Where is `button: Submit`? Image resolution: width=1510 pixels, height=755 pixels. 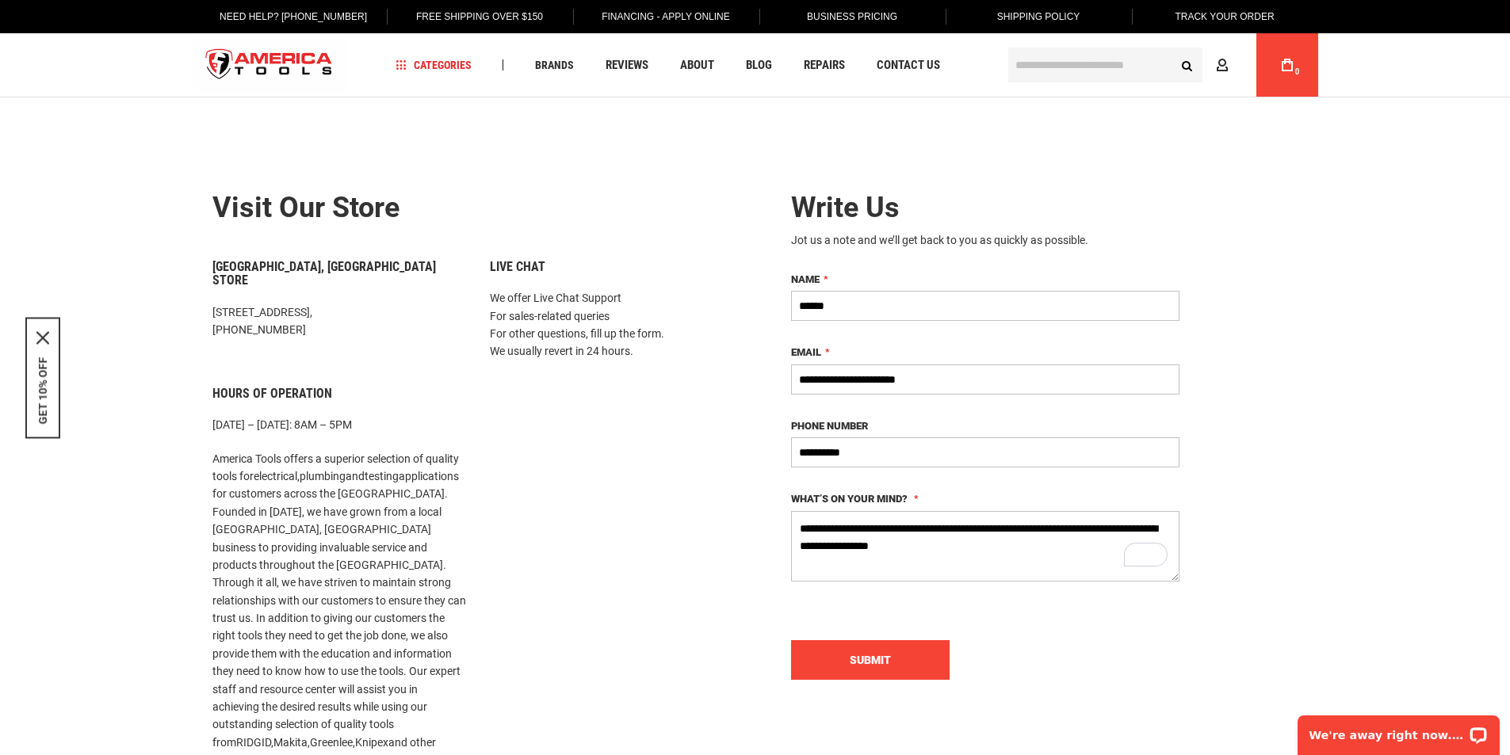
button: Submit is located at coordinates (870, 660).